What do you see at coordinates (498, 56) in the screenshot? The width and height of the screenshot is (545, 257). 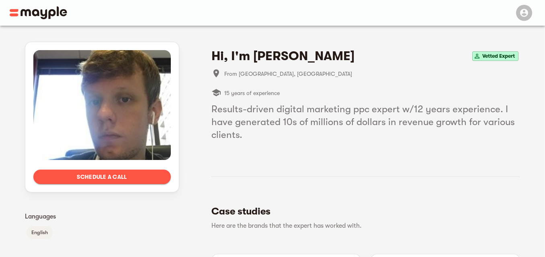 I see `span: Vetted Expert` at bounding box center [498, 56].